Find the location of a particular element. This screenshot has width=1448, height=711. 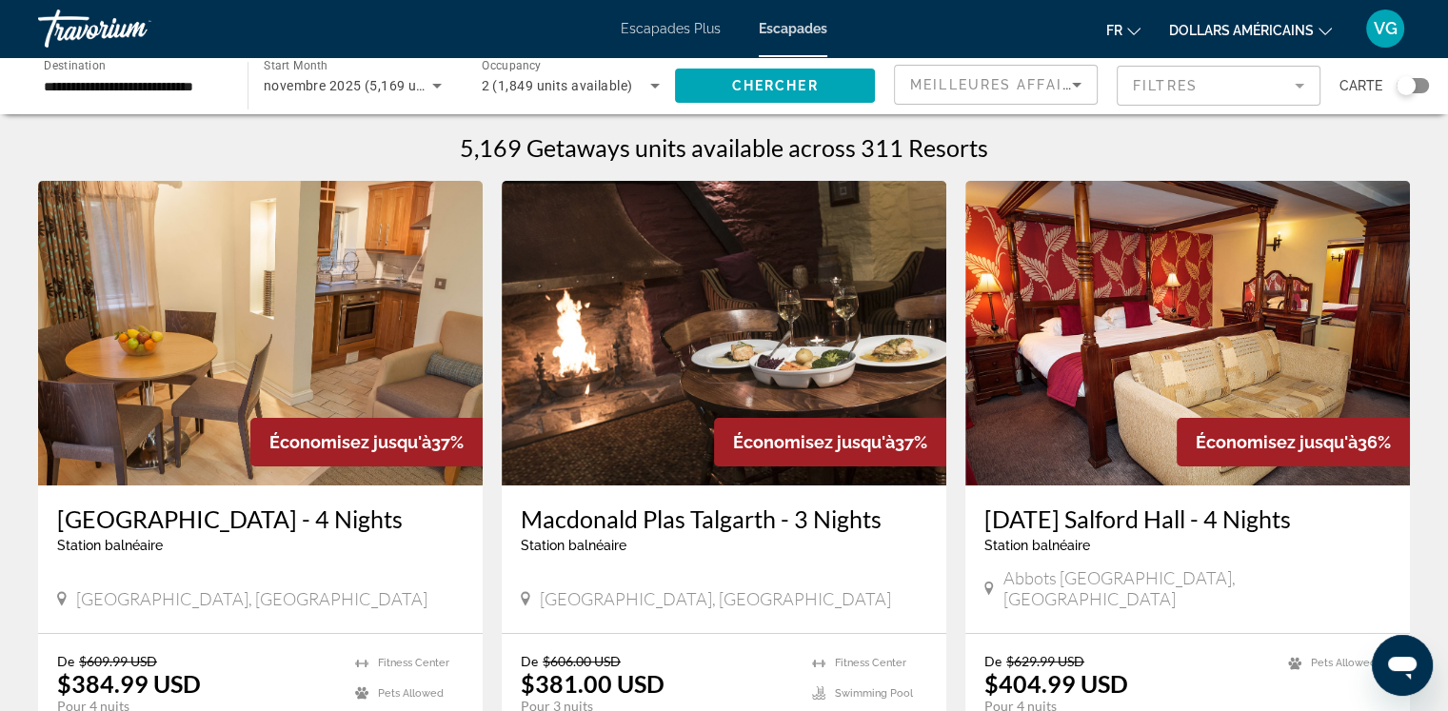

button: Menu utilisateur is located at coordinates (1386, 29).